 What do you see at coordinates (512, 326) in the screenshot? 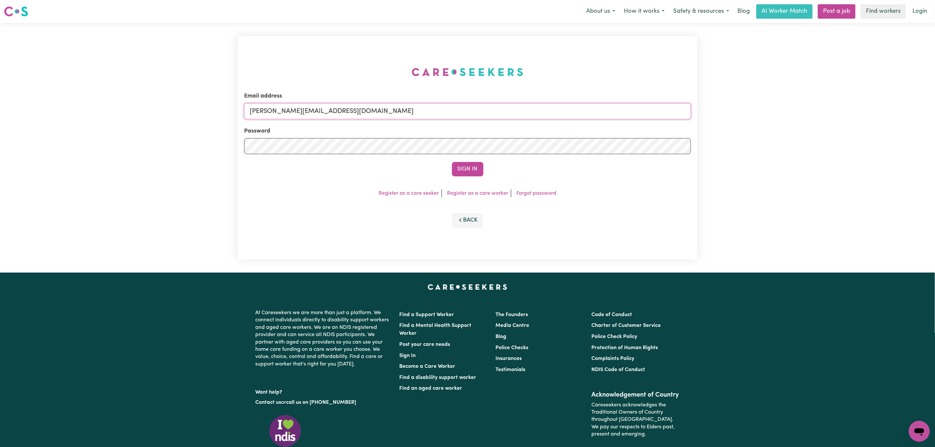
I see `a: Media Centre` at bounding box center [512, 326].